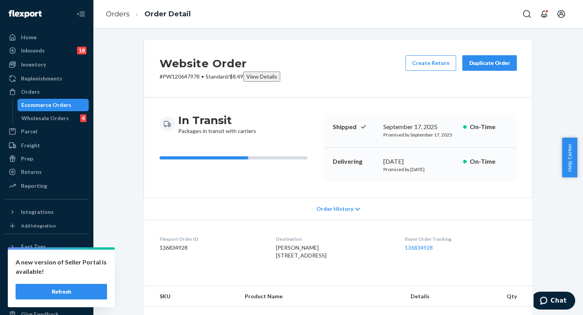 This screenshot has height=315, width=583. What do you see at coordinates (211, 248) in the screenshot?
I see `dd: 136834928` at bounding box center [211, 248].